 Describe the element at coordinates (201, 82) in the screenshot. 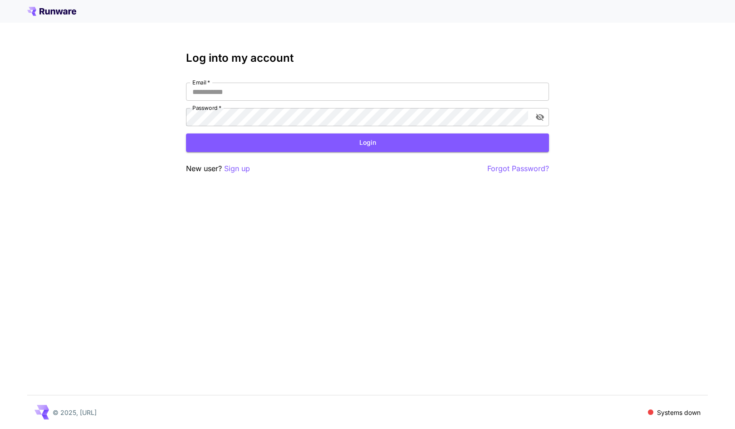

I see `label: Email` at that location.